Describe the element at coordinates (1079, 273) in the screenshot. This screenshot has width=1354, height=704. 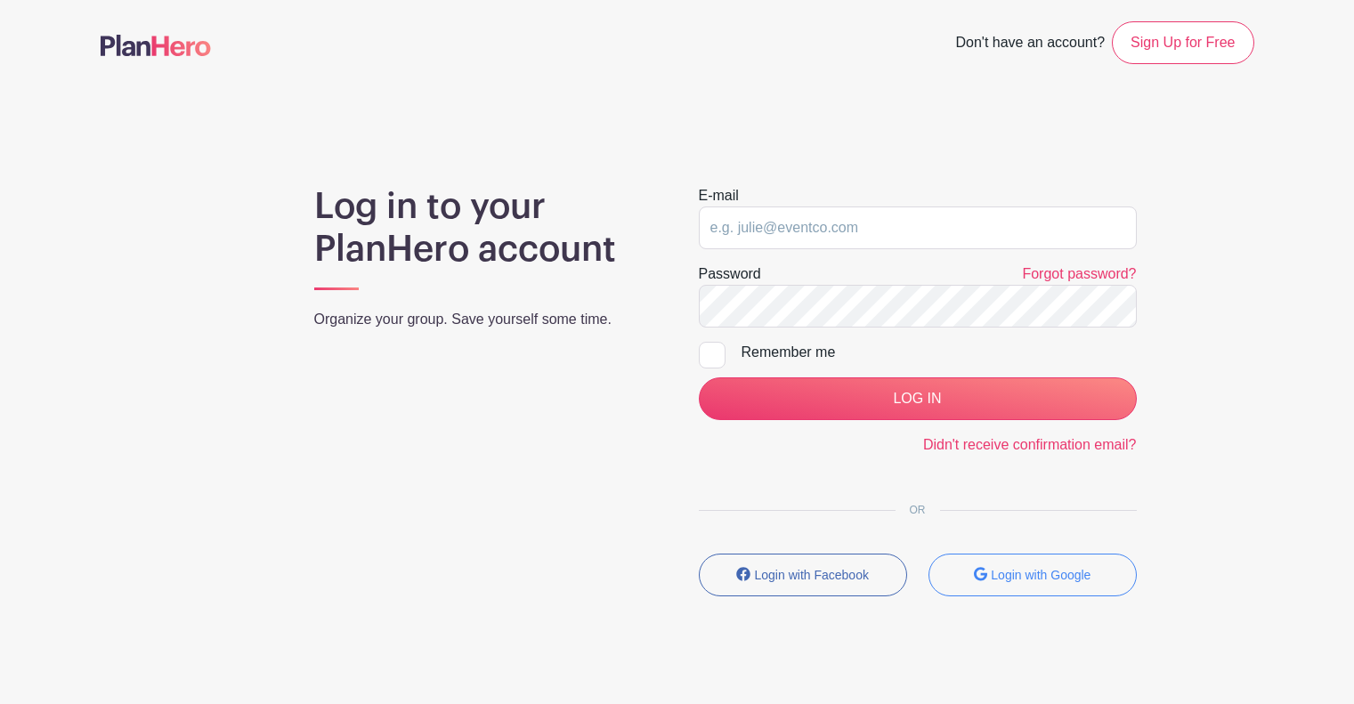
I see `a: Forgot password?` at that location.